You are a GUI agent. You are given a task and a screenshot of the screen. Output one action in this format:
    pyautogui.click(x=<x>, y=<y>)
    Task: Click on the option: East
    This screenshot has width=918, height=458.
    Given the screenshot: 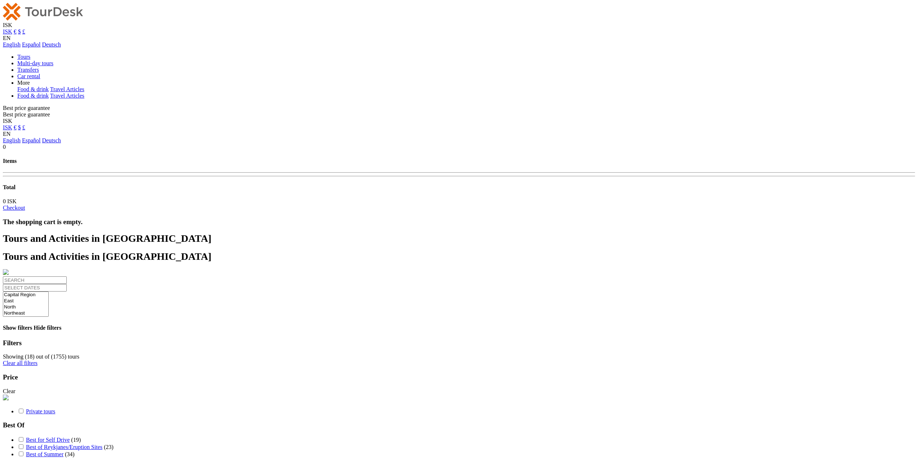 What is the action you would take?
    pyautogui.click(x=26, y=301)
    